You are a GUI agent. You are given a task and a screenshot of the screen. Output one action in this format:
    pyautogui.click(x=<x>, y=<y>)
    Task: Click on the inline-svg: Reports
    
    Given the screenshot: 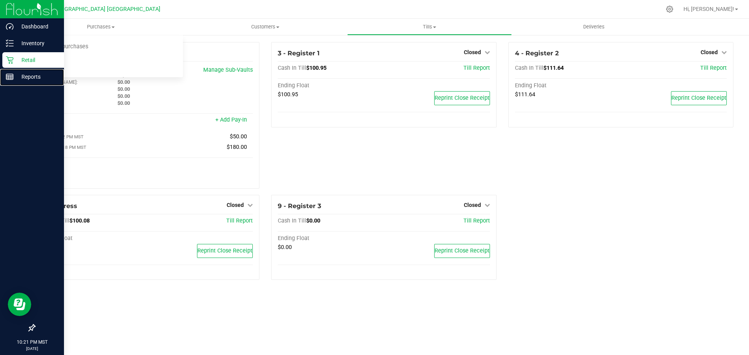 What is the action you would take?
    pyautogui.click(x=10, y=77)
    